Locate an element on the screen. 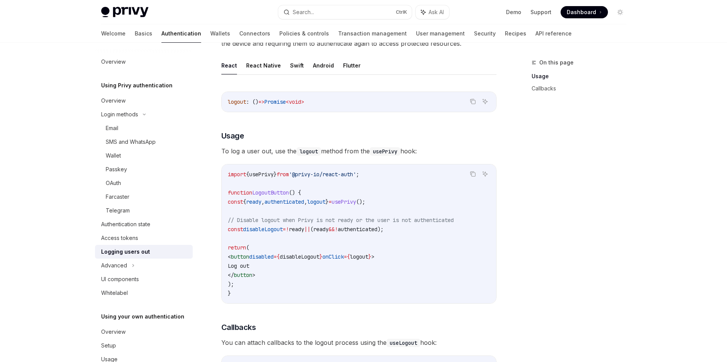 This screenshot has height=362, width=727. a: Whitelabel is located at coordinates (144, 293).